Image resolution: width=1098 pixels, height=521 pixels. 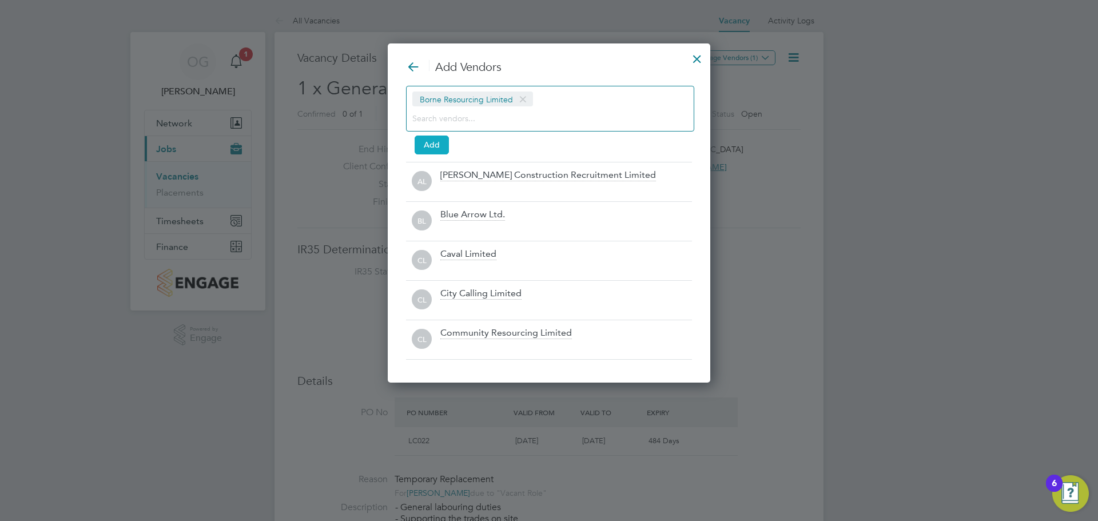 I want to click on span: Borne Resourcing Limited, so click(x=472, y=99).